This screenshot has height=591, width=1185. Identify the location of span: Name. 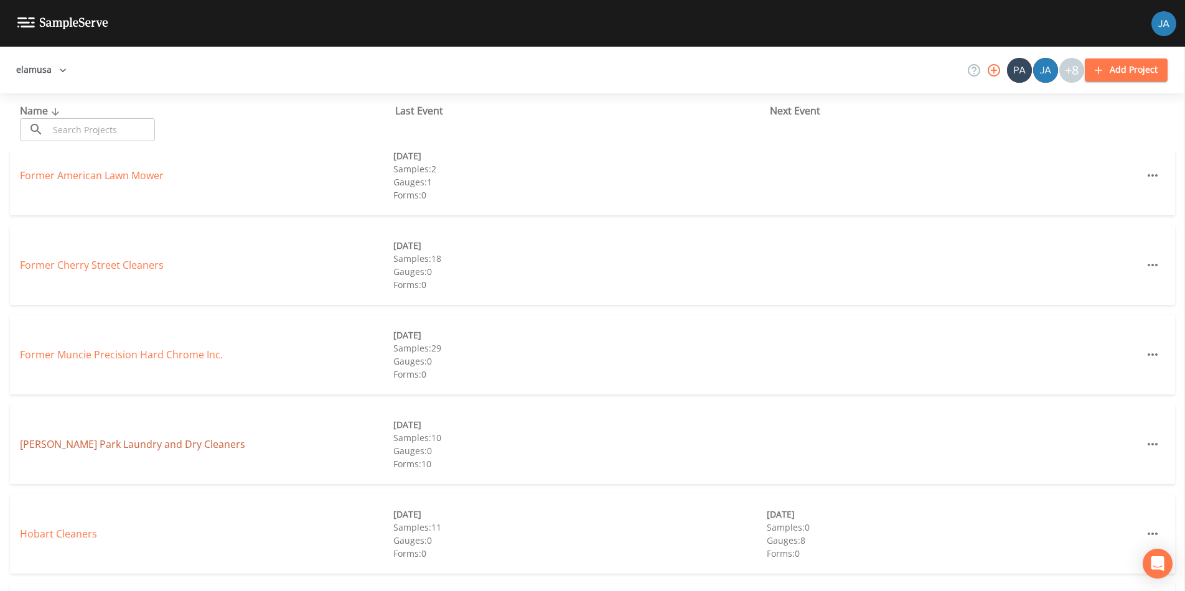
(41, 111).